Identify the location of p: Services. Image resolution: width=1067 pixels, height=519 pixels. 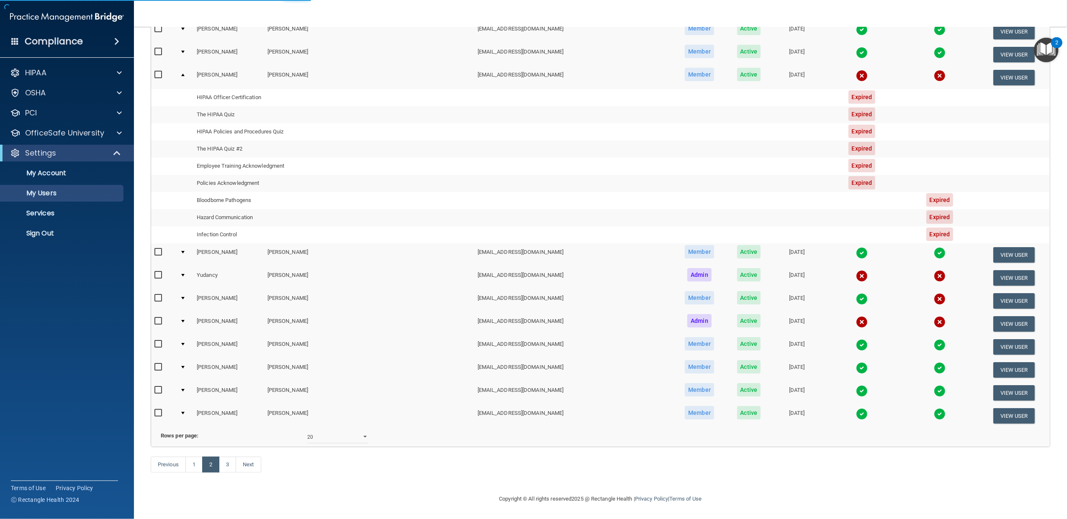
(62, 213).